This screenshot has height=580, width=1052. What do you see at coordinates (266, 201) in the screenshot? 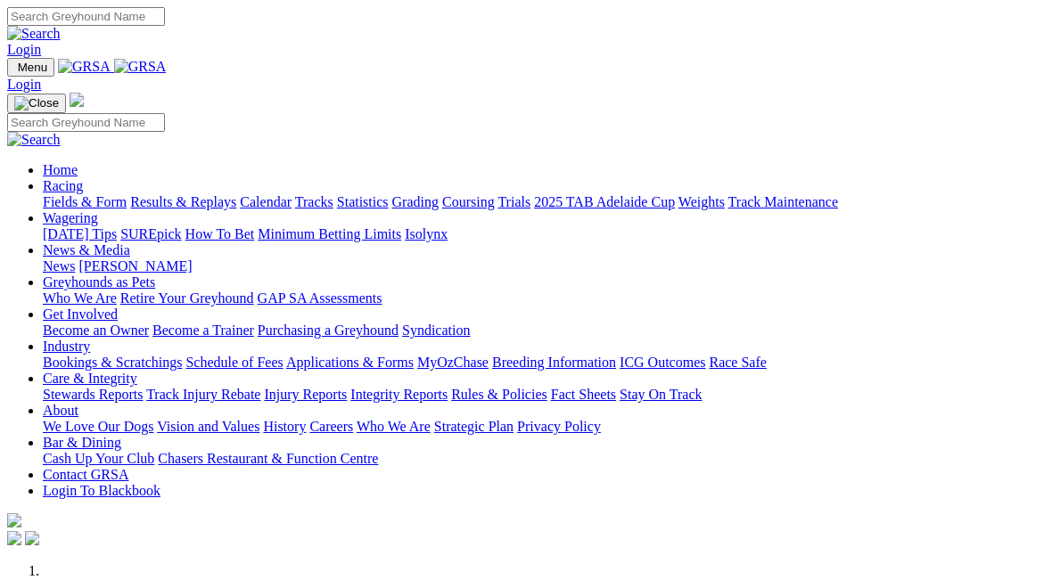
I see `a: Calendar` at bounding box center [266, 201].